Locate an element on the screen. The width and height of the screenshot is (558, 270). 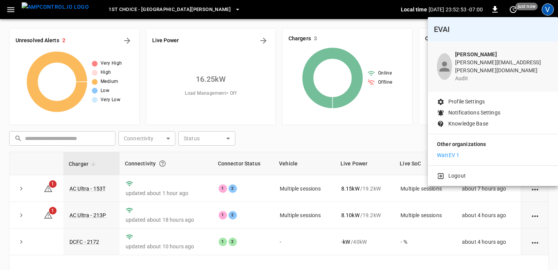
p: WattEV 1 is located at coordinates (448, 155).